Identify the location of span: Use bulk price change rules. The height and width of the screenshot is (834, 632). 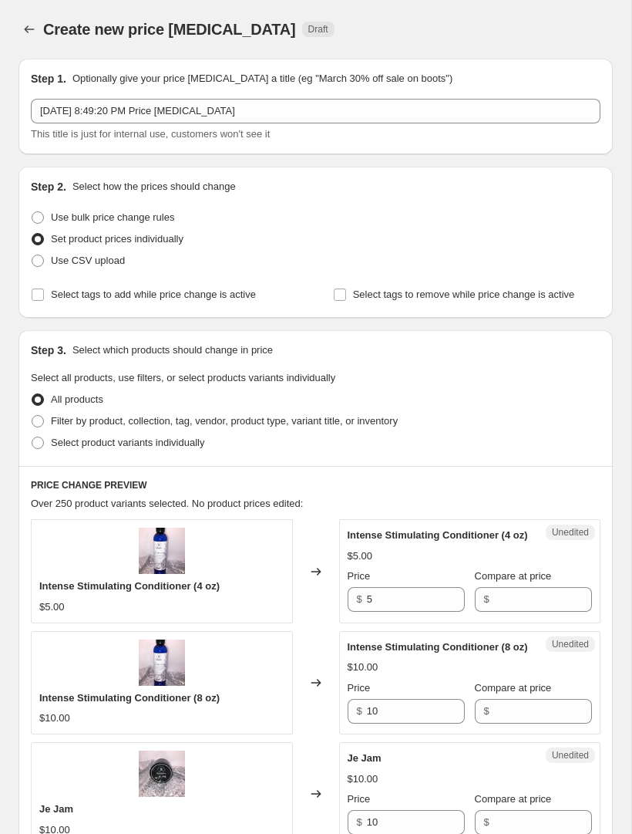
(113, 217).